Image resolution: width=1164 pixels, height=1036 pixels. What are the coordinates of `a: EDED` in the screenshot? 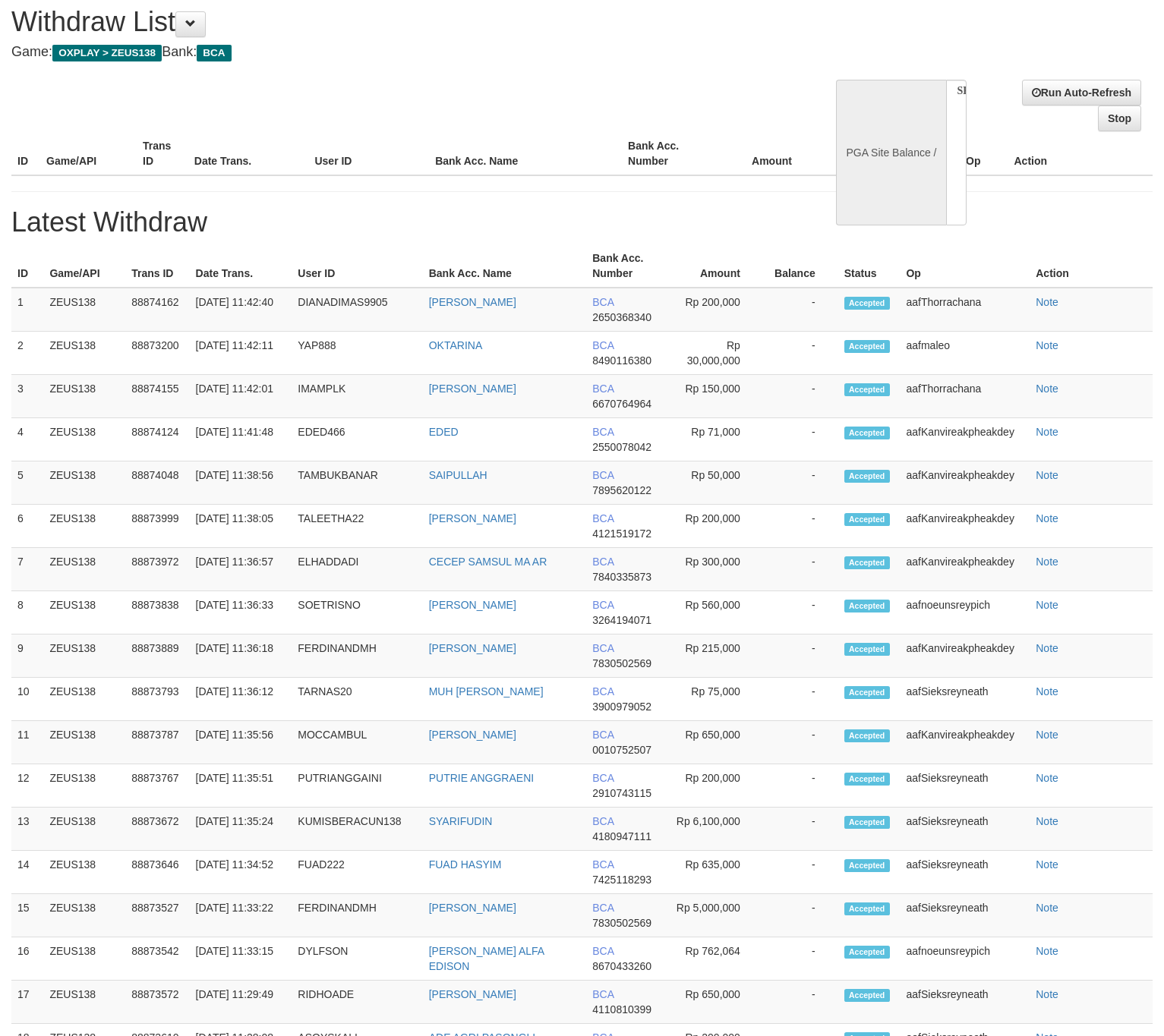 It's located at (444, 432).